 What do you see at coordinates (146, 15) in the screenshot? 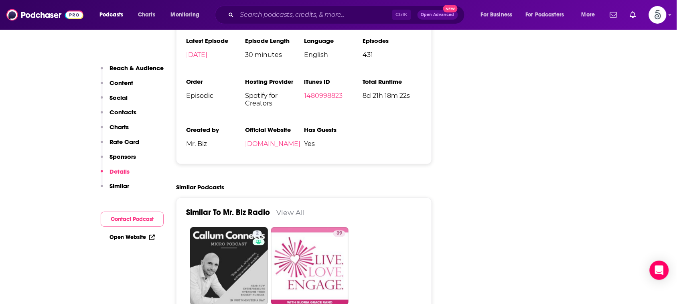
I see `span: Charts` at bounding box center [146, 15].